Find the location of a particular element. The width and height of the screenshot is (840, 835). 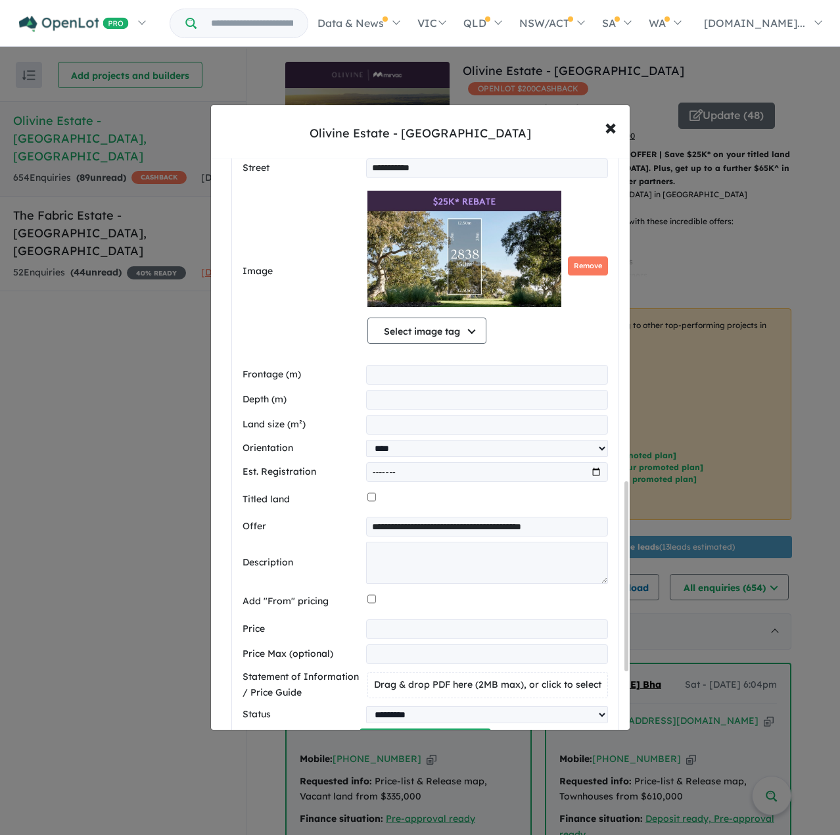

button: Select image tag is located at coordinates (427, 331).